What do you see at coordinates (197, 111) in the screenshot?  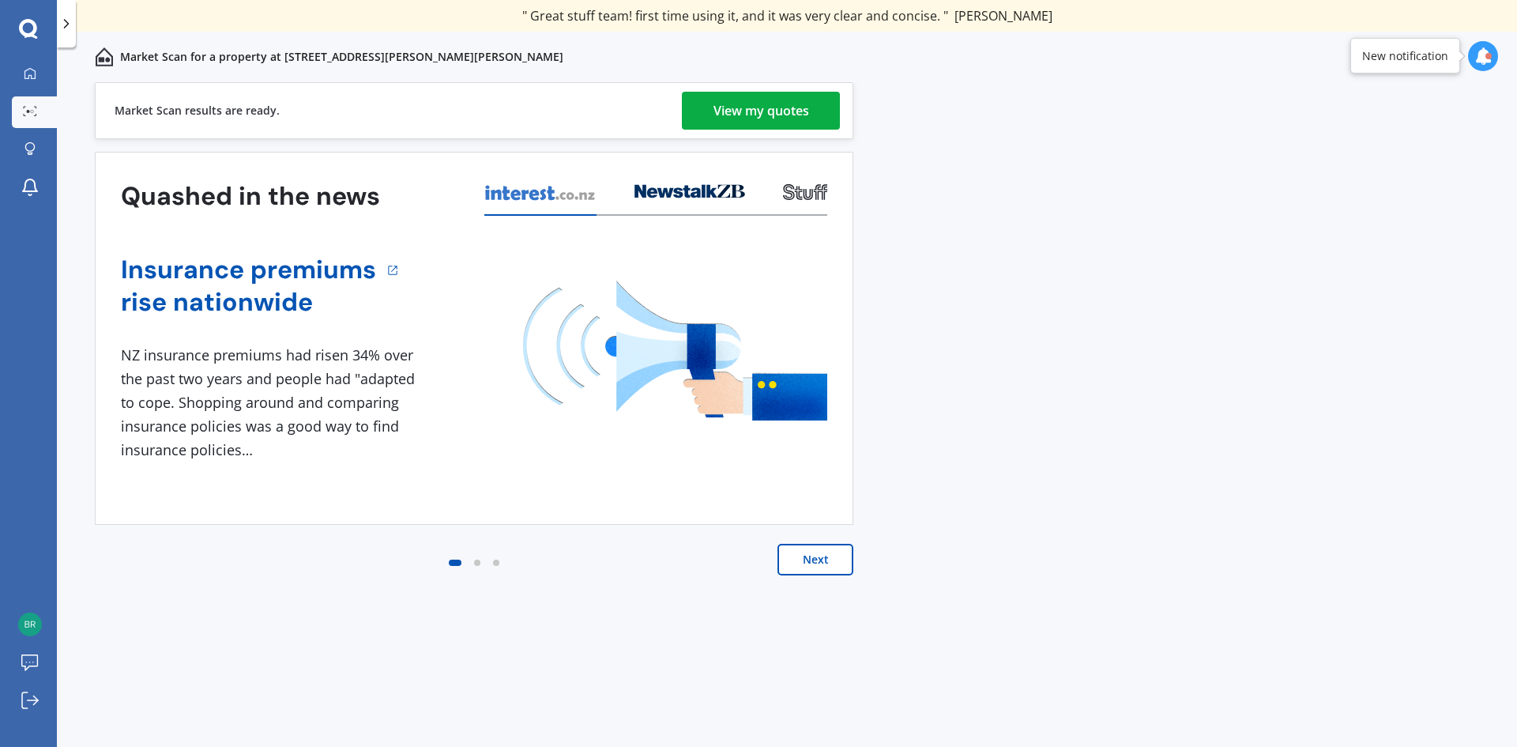 I see `div: Market Scan results are ready.` at bounding box center [197, 111].